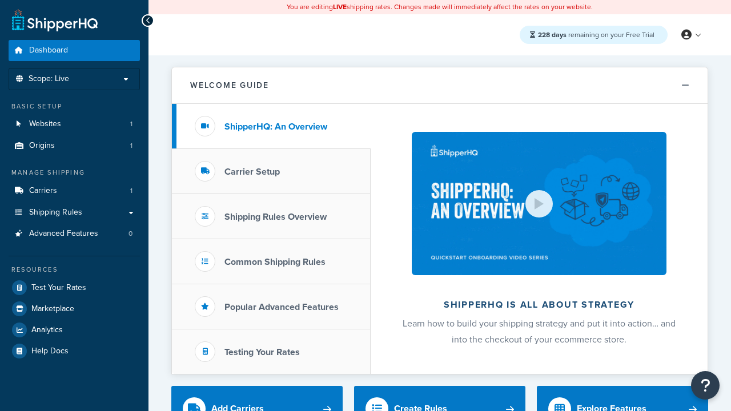 The height and width of the screenshot is (411, 731). What do you see at coordinates (49, 50) in the screenshot?
I see `span: Dashboard` at bounding box center [49, 50].